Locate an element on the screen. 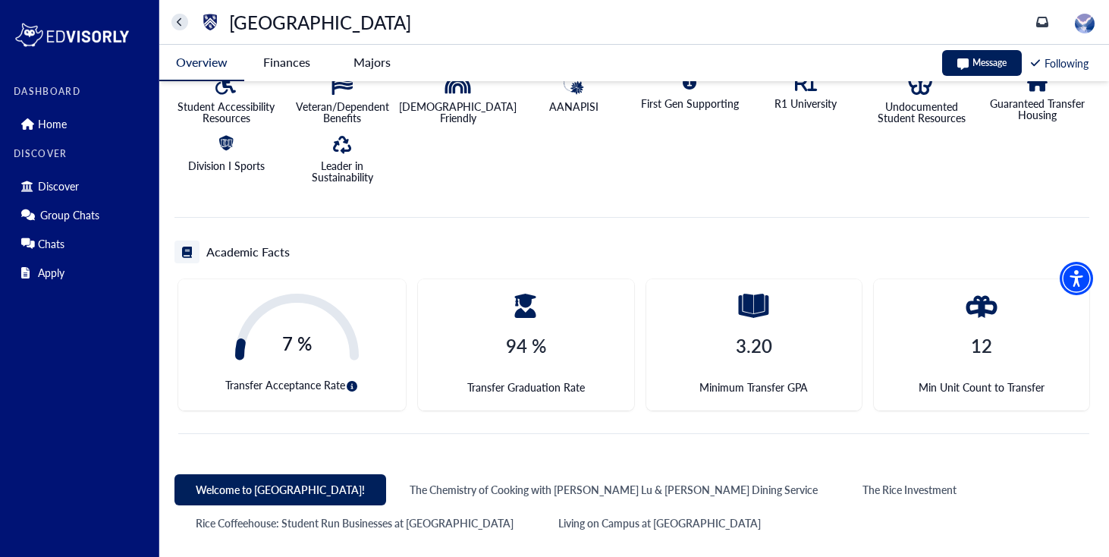 This screenshot has height=557, width=1109. p: Veteran/Dependent Benefits is located at coordinates (342, 112).